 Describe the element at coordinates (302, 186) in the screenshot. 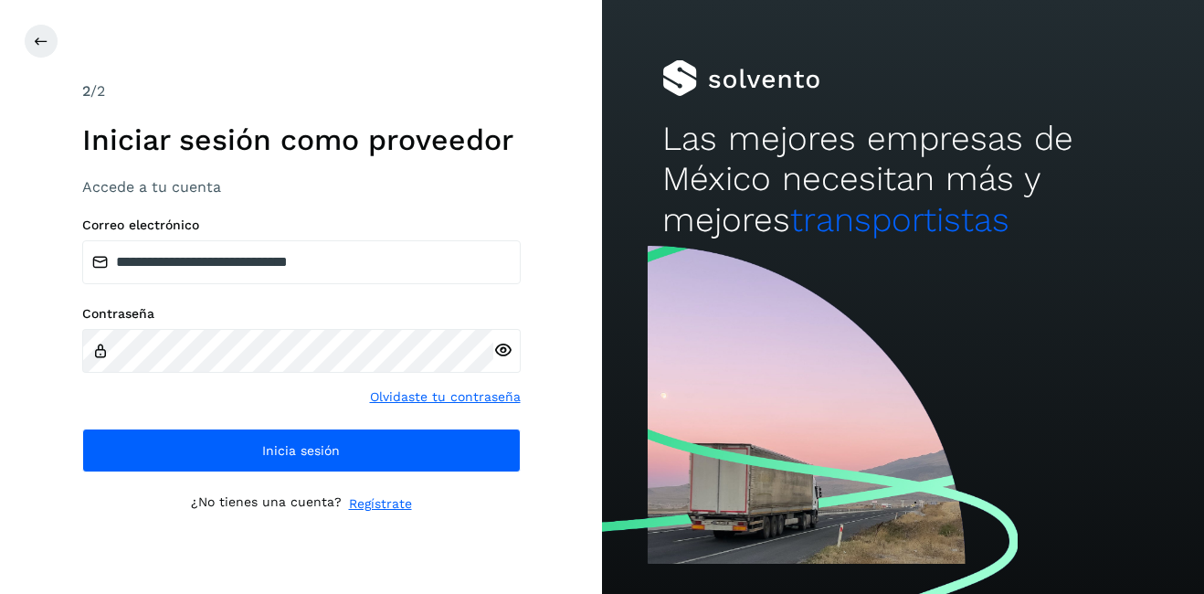

I see `h3: Accede a tu cuenta` at that location.